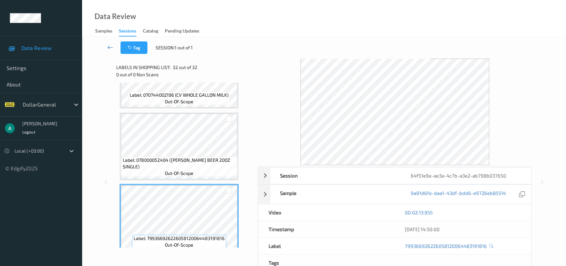 This screenshot has height=266, width=566. What do you see at coordinates (179, 238) in the screenshot?
I see `span: Label: 799366926226058120064483191816` at bounding box center [179, 238].